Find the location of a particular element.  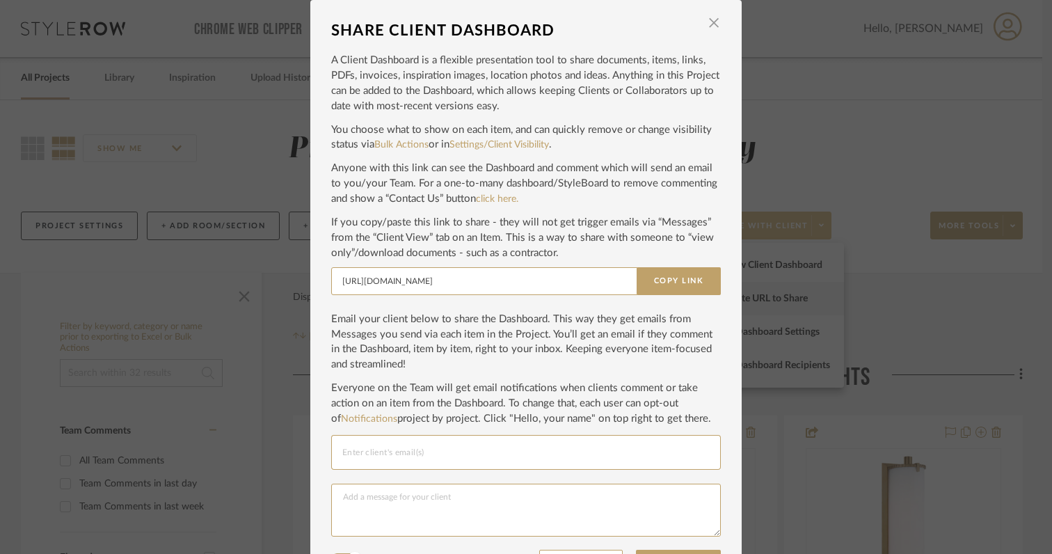

p: If you copy/paste this link to share - they will not get trigger emails via “Messages” from the “... is located at coordinates (526, 238).